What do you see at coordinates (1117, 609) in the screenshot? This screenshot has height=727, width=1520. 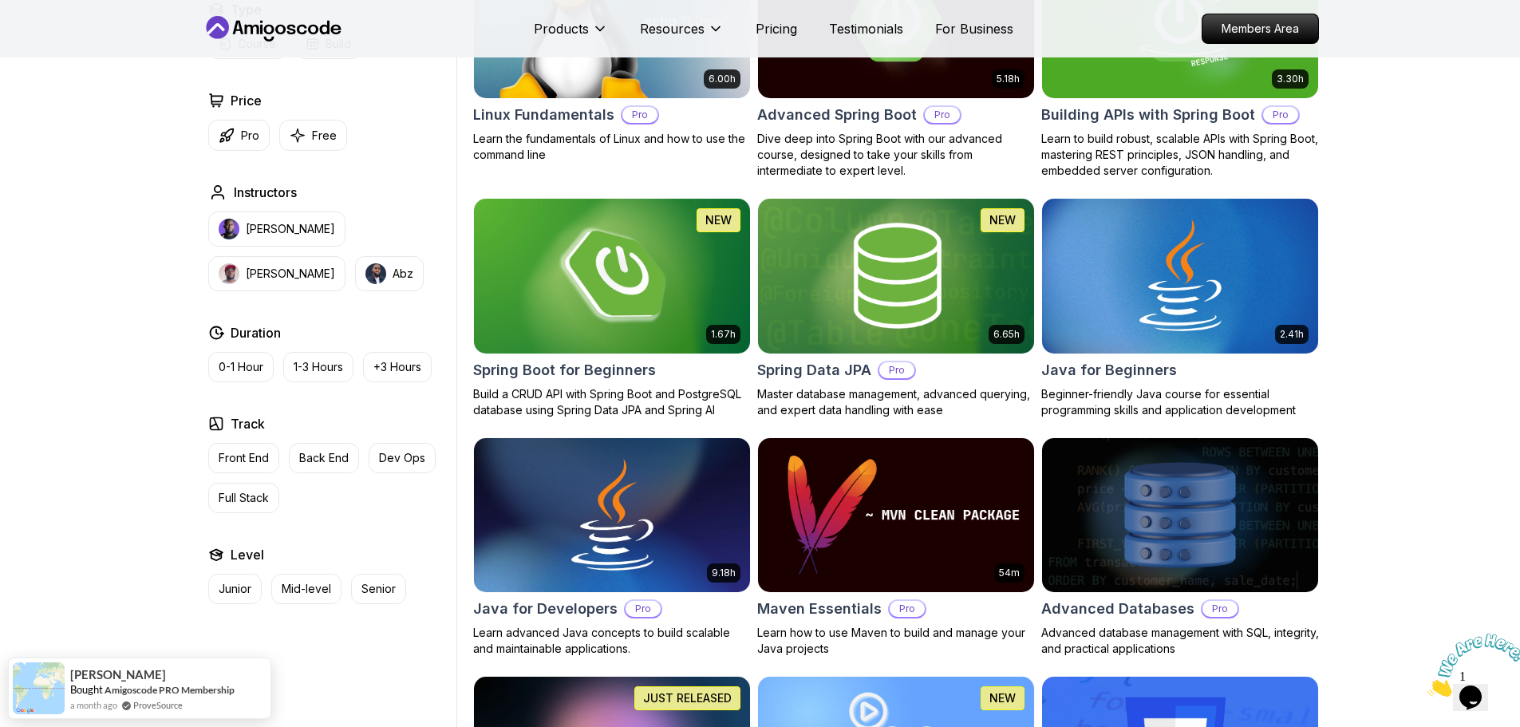 I see `h2: Advanced Databases` at bounding box center [1117, 609].